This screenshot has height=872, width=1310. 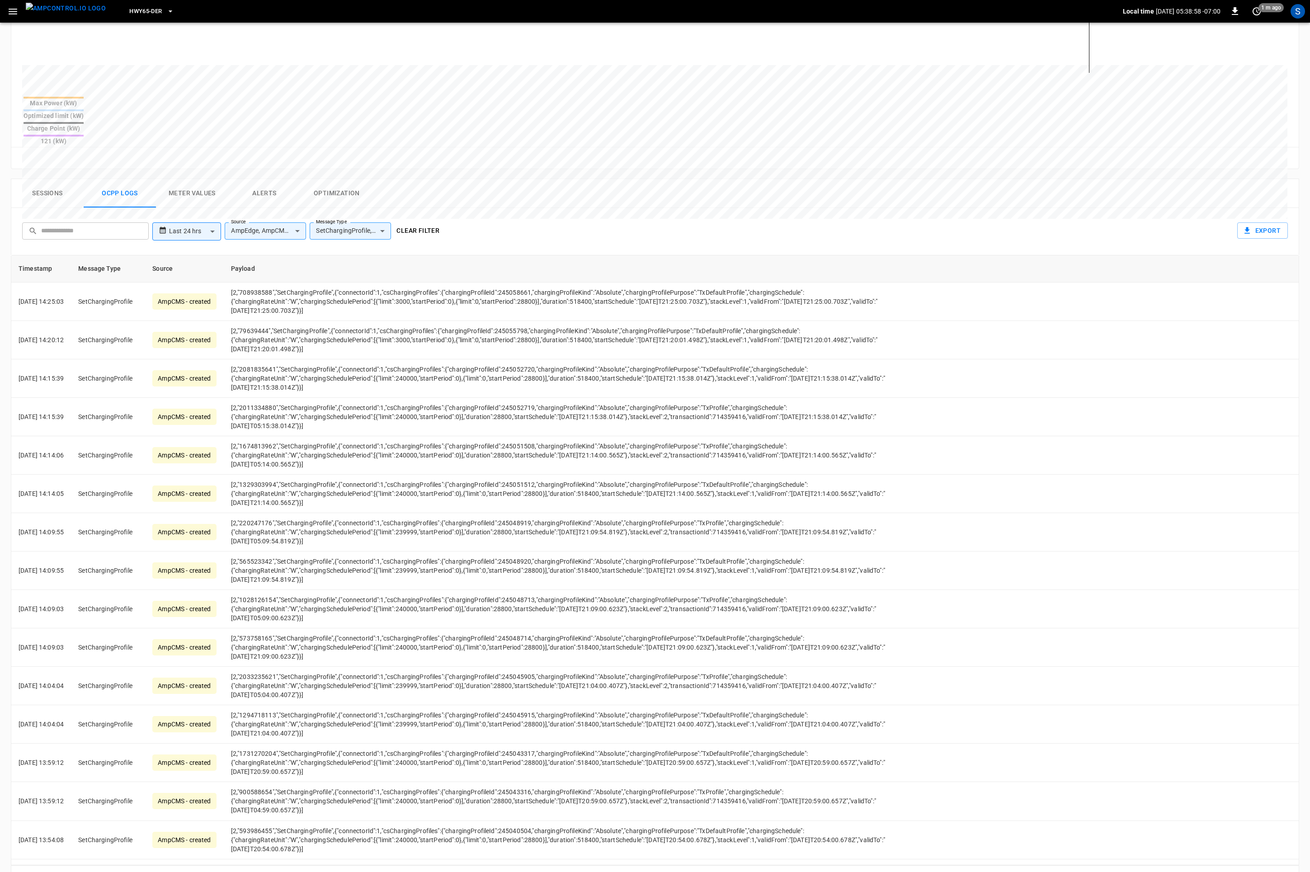 I want to click on td: [2,"565523342","SetChargingProfile",{"connectorId":1,"csChargingProfiles":{"chargingProfileId":24..., so click(x=568, y=570).